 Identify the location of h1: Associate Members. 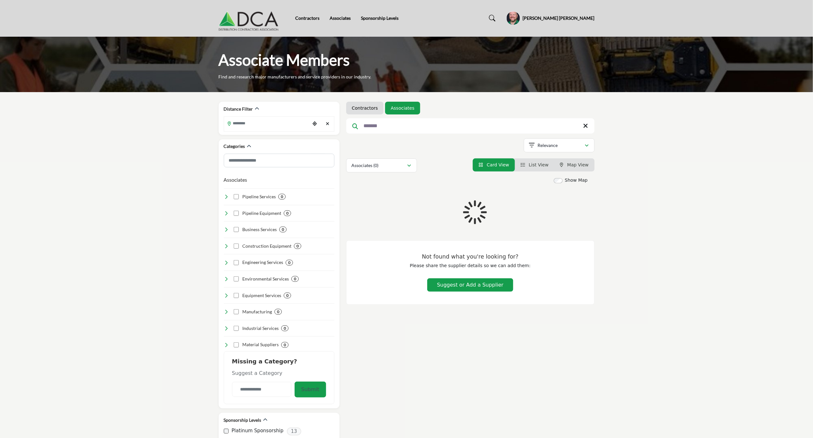
(285, 60).